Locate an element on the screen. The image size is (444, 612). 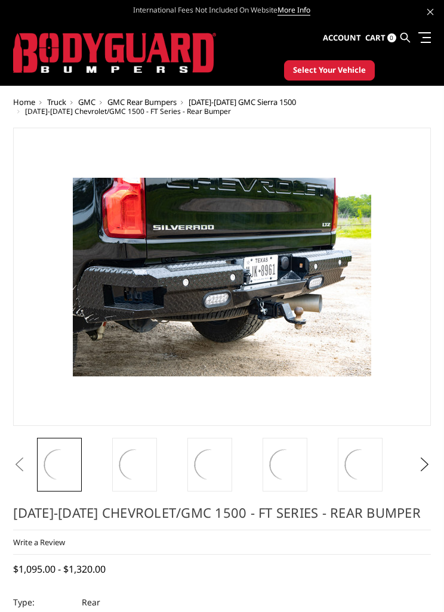
span: Home is located at coordinates (24, 102).